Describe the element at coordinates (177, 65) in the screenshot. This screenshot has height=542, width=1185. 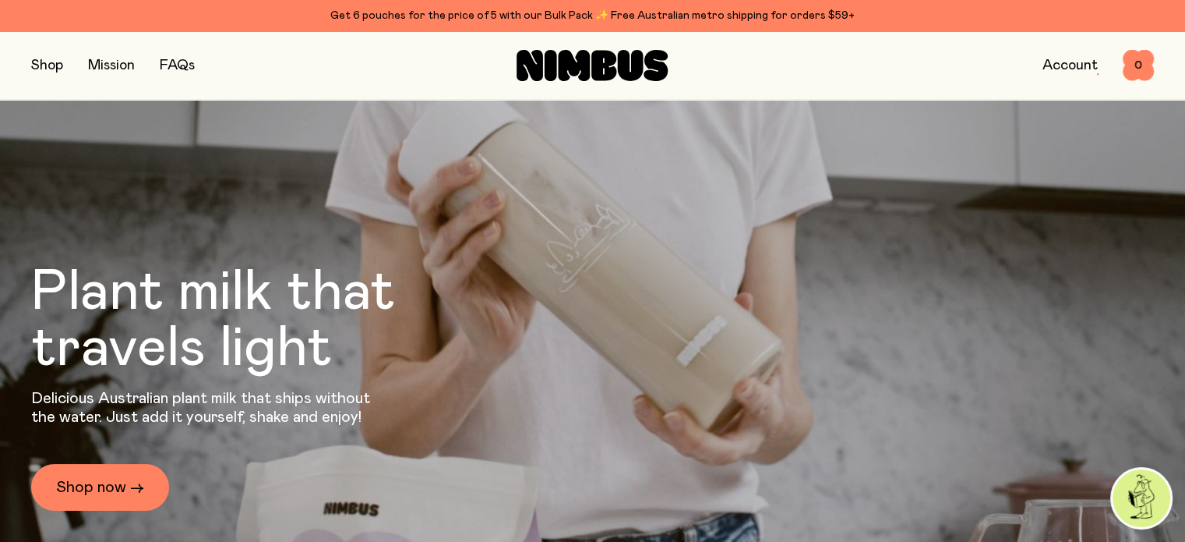
I see `a: FAQs` at that location.